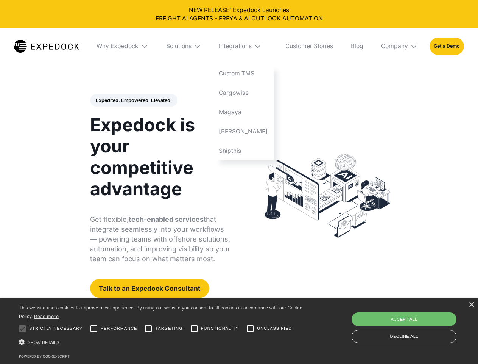 This screenshot has height=364, width=478. What do you see at coordinates (239, 19) in the screenshot?
I see `a: FREIGHT AI AGENTS - FREYA & AI OUTLOOK AUTOMATION` at bounding box center [239, 19].